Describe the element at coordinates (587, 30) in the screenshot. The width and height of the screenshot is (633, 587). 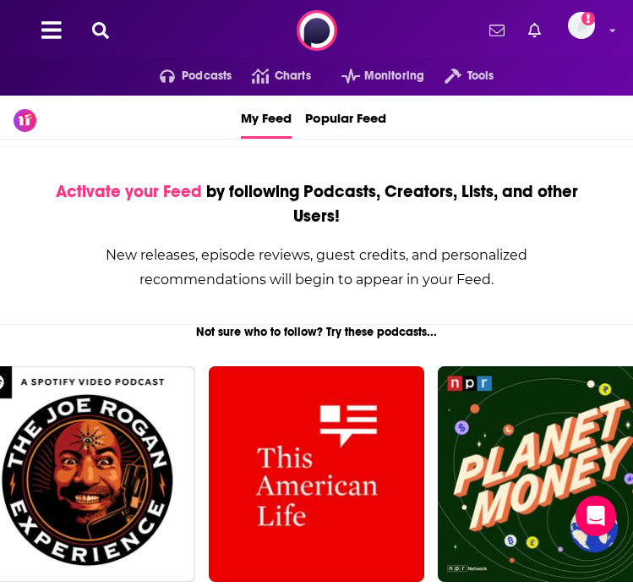
I see `a: Logged in as CommsPodchaser` at that location.